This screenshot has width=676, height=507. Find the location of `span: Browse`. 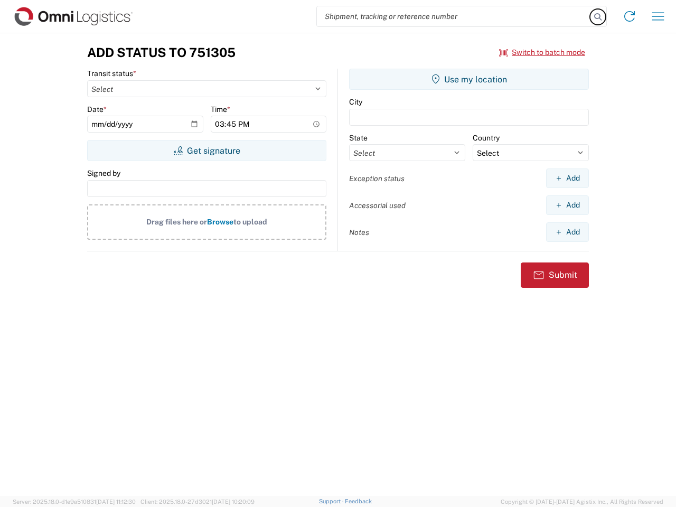

span: Browse is located at coordinates (220, 222).